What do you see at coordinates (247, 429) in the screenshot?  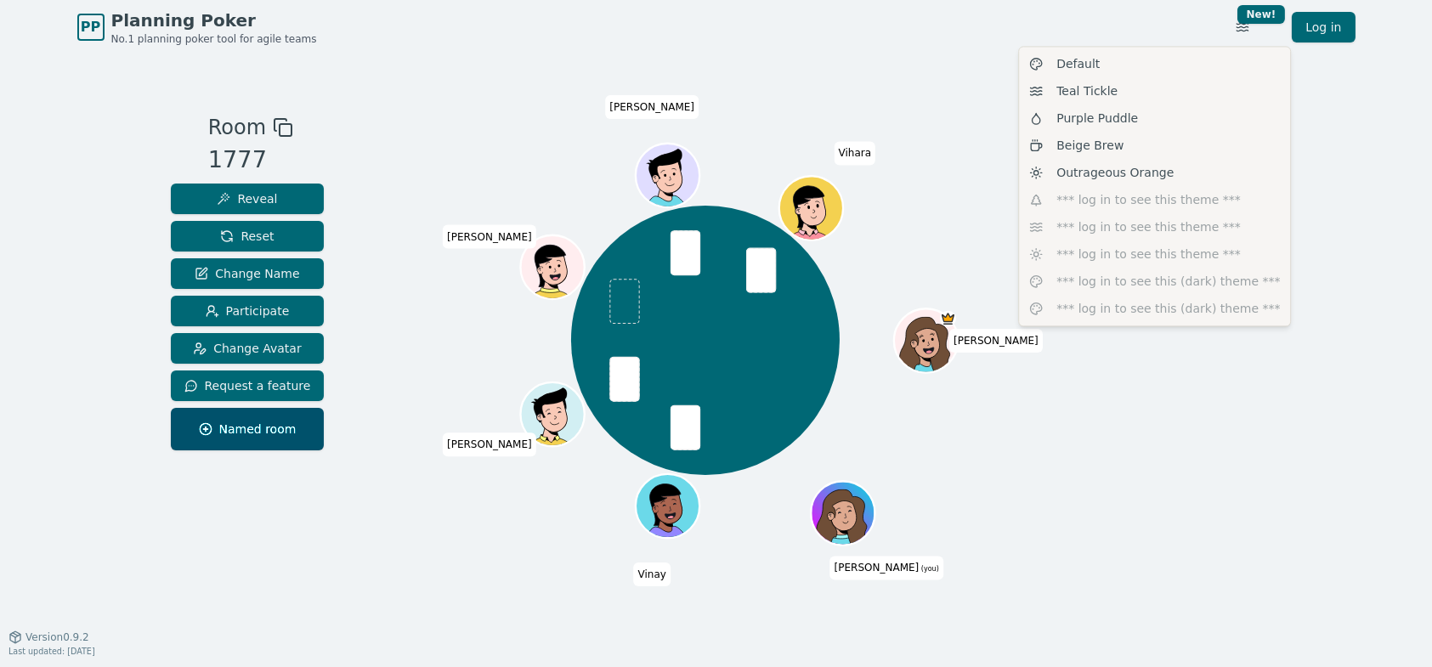 I see `button: Get a named room` at bounding box center [247, 429].